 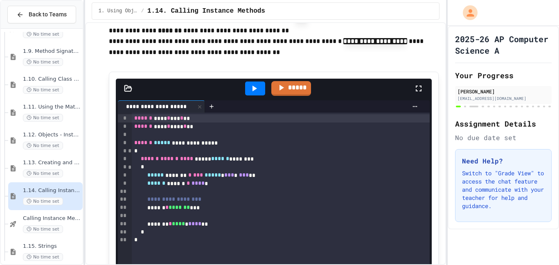 What do you see at coordinates (52, 135) in the screenshot?
I see `span: 1.12. Objects - Instances of Classes` at bounding box center [52, 135].